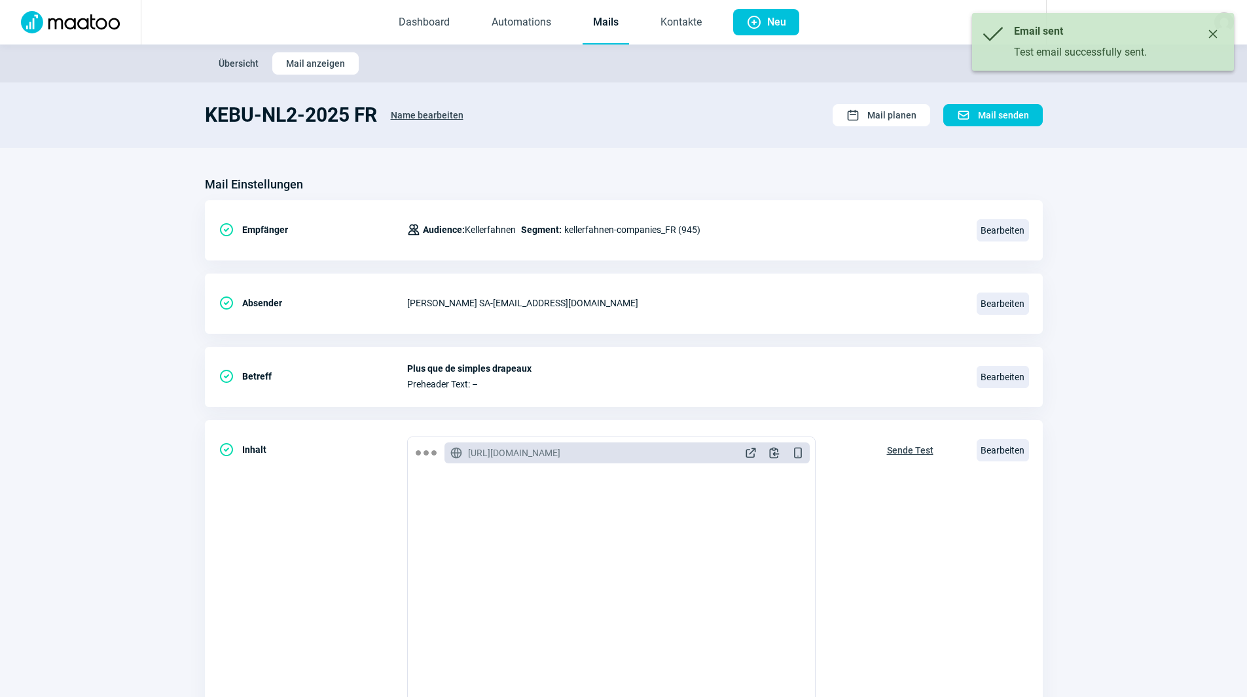 The height and width of the screenshot is (697, 1247). I want to click on span: Sende Test, so click(910, 450).